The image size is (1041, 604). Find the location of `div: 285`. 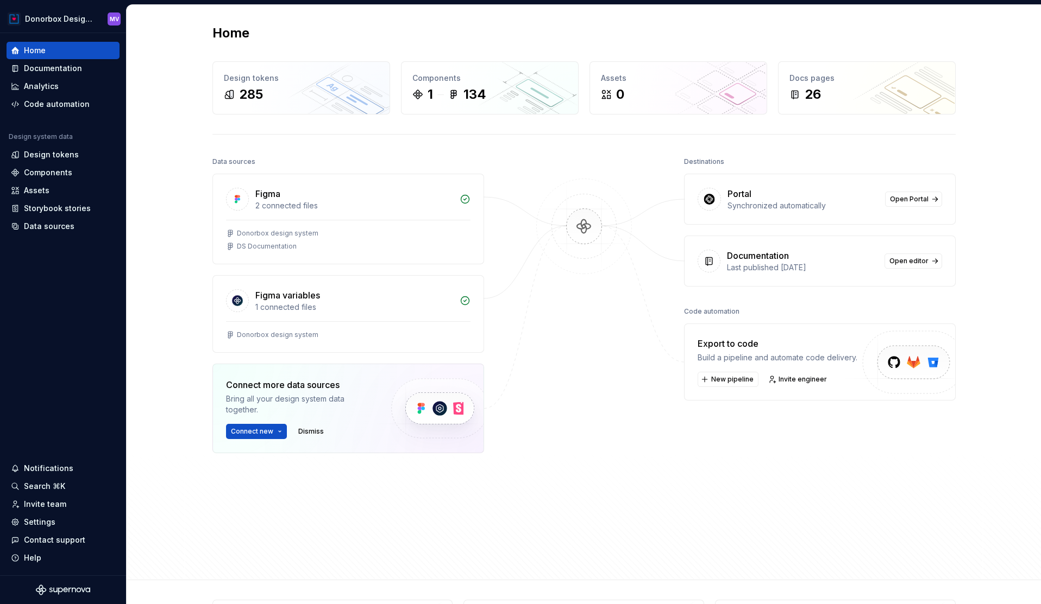

div: 285 is located at coordinates (251, 95).